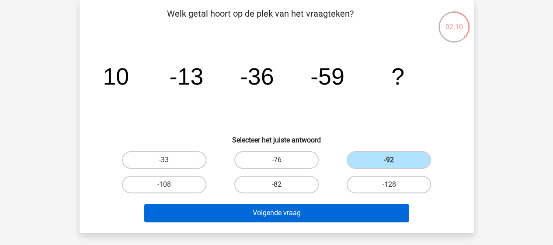 The image size is (553, 245). I want to click on tspan: 10, so click(116, 76).